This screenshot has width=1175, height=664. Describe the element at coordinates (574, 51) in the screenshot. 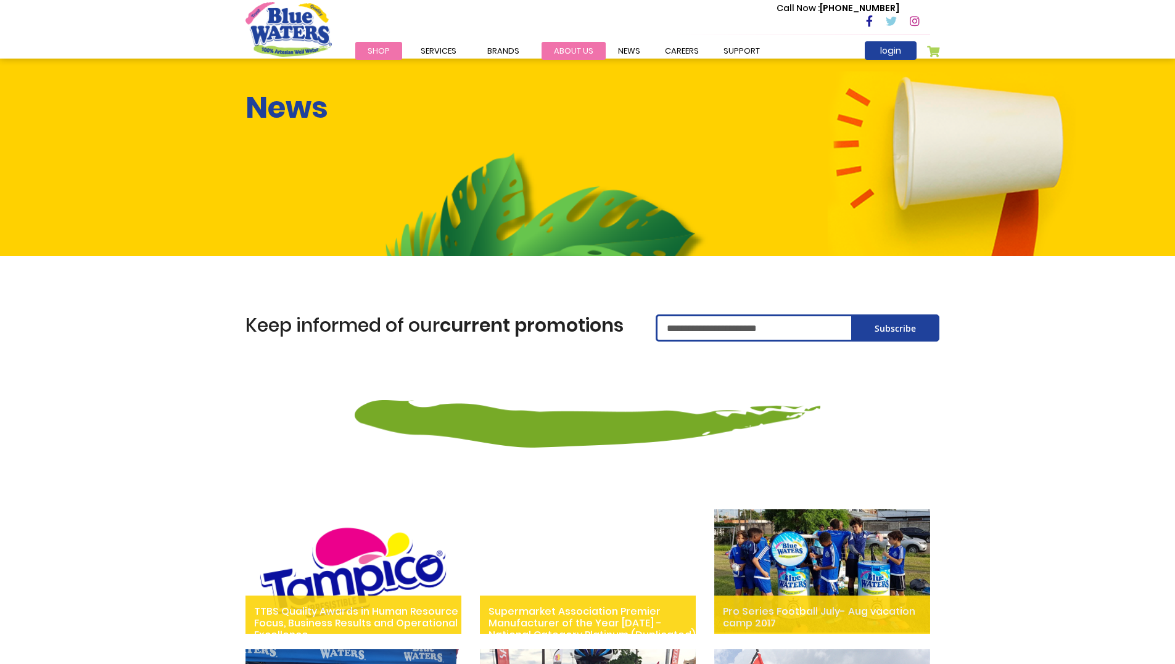

I see `a: about us` at that location.